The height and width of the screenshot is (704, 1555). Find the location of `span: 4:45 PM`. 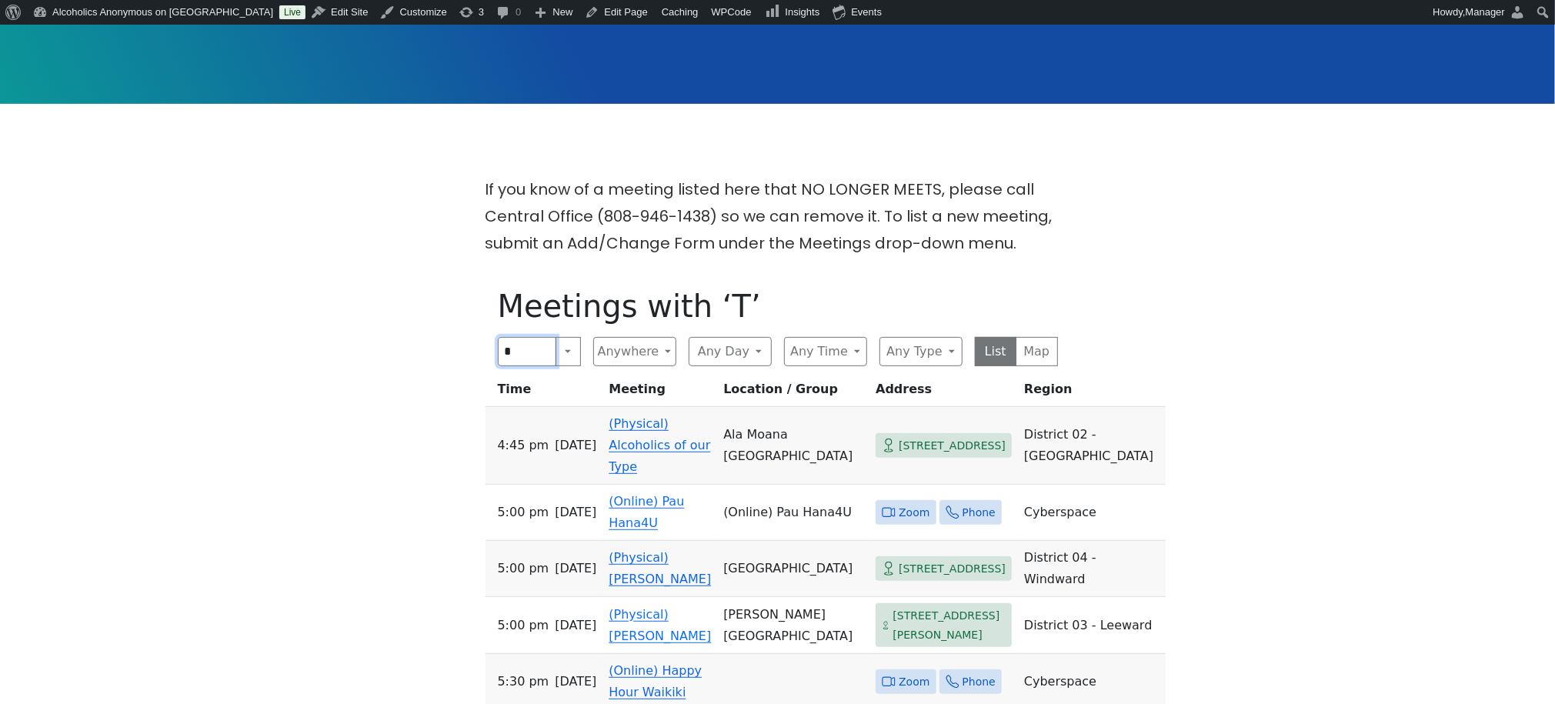

span: 4:45 PM is located at coordinates (523, 445).